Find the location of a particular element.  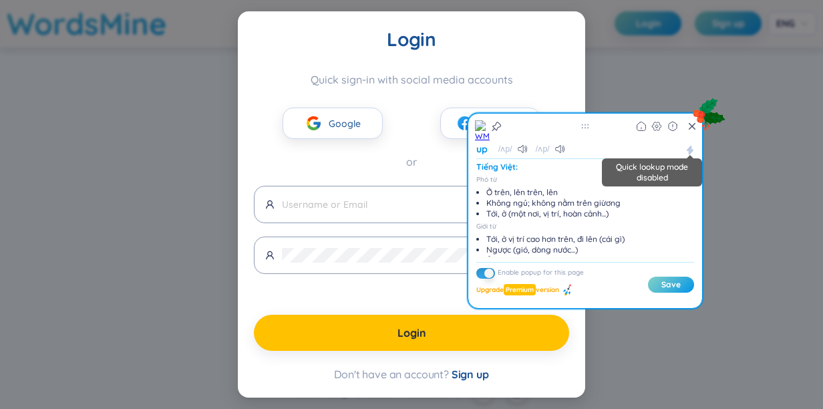

img: google is located at coordinates (313, 123).